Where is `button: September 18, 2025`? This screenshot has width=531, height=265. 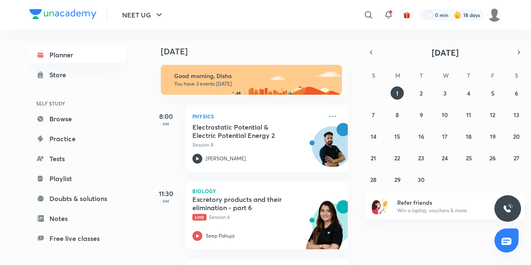 button: September 18, 2025 is located at coordinates (469, 136).